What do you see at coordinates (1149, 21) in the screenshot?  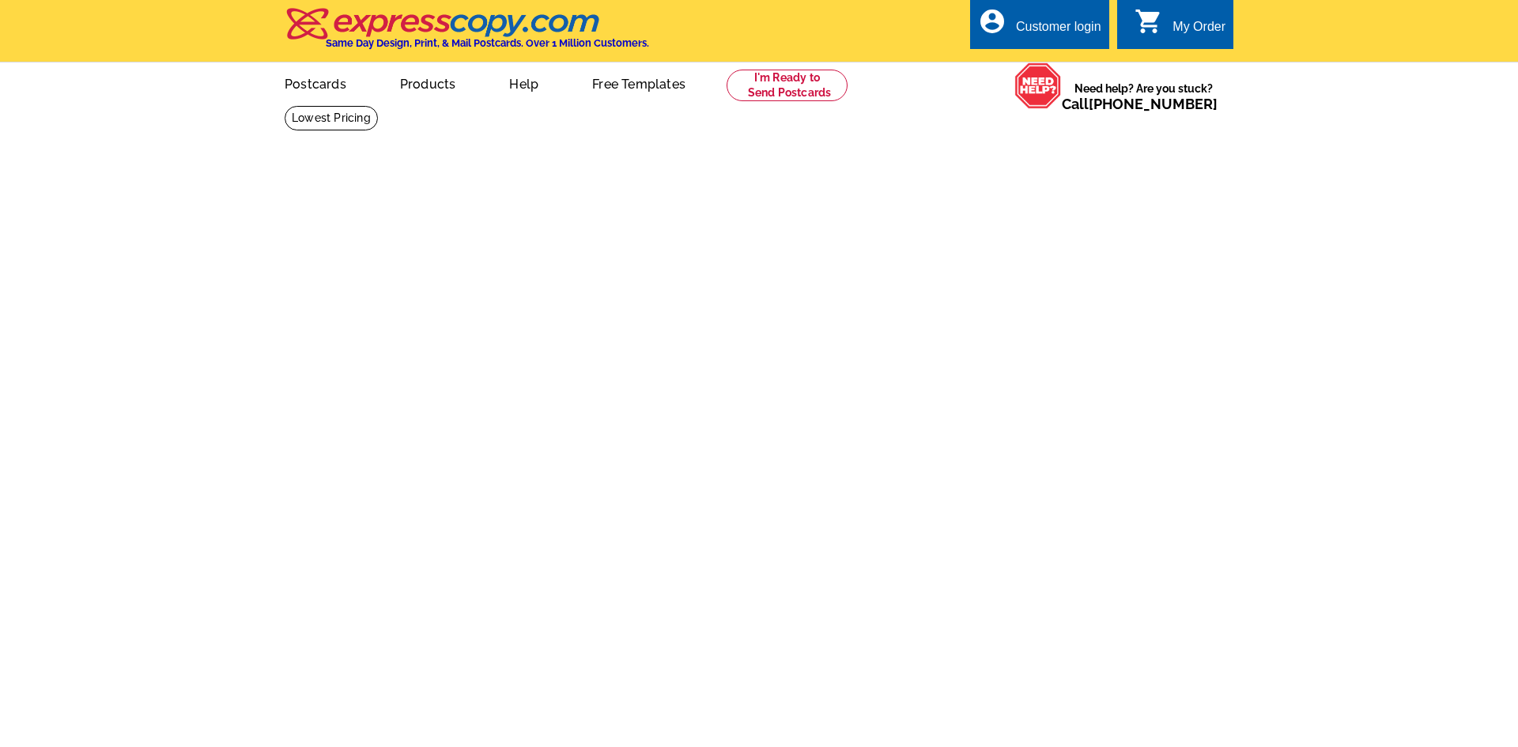 I see `i: shopping_cart` at bounding box center [1149, 21].